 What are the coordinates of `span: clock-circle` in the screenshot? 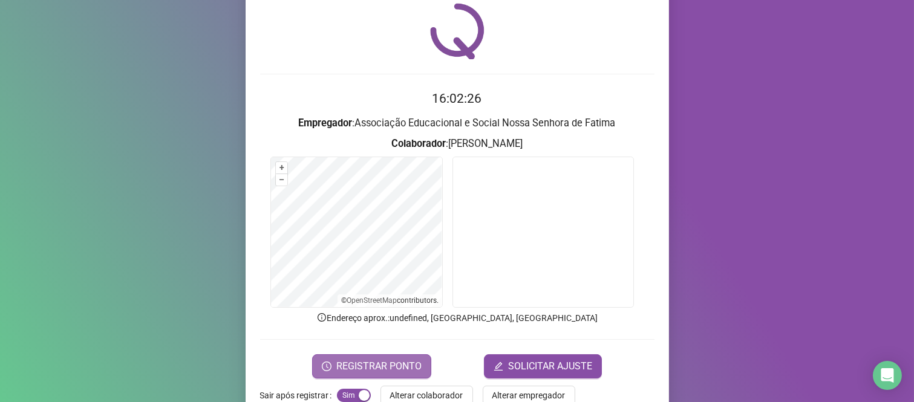 It's located at (326, 366).